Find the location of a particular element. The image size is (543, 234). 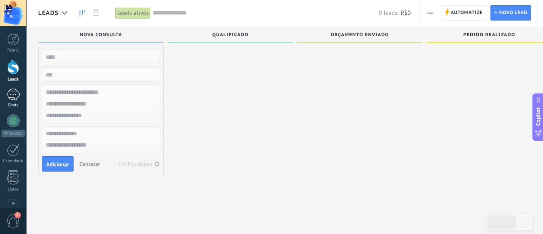

span: 0 leads: is located at coordinates (388, 13).